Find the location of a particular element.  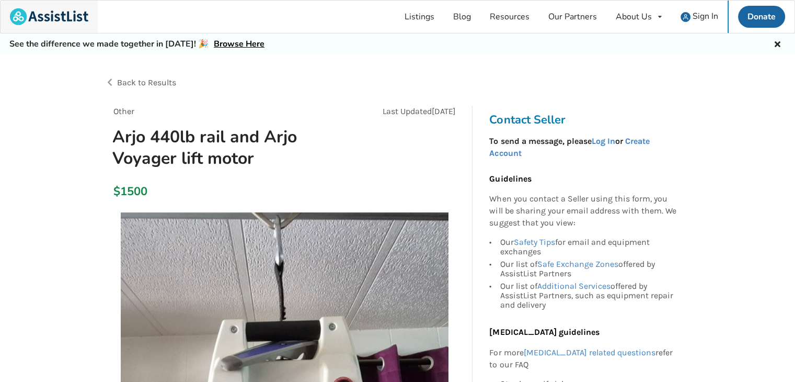

b: Guidelines is located at coordinates (510, 178).